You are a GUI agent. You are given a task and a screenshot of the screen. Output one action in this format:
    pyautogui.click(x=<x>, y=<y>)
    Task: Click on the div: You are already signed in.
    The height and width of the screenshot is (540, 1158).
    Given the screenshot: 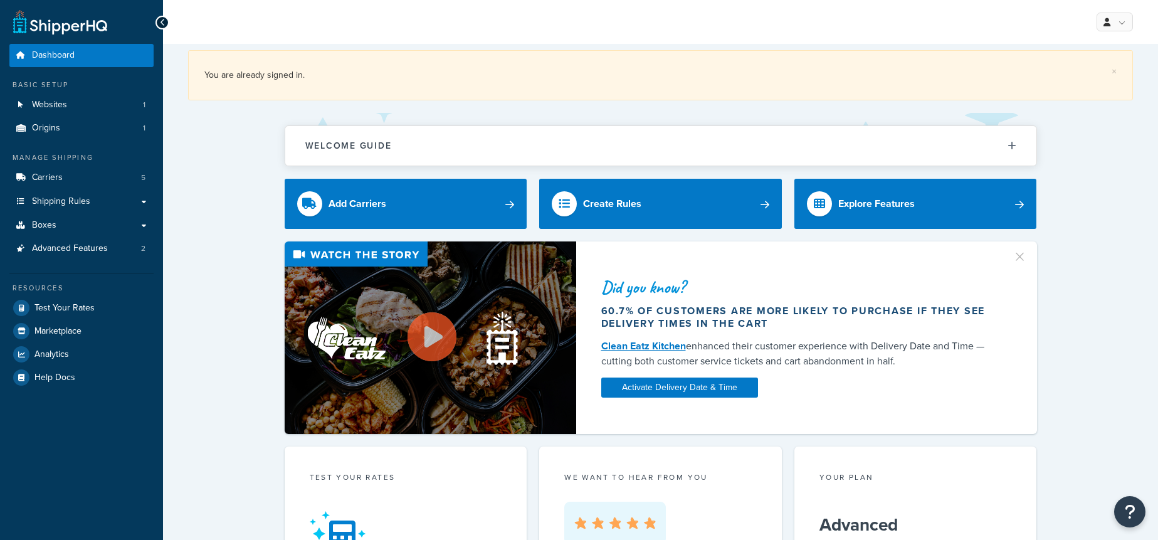 What is the action you would take?
    pyautogui.click(x=660, y=75)
    